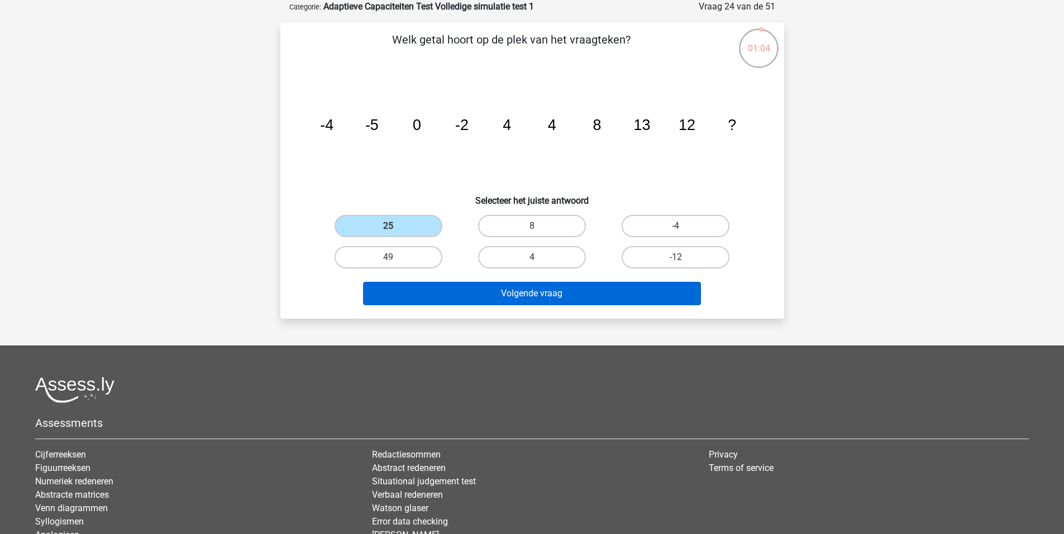 The width and height of the screenshot is (1064, 534). Describe the element at coordinates (532, 226) in the screenshot. I see `label: 8` at that location.